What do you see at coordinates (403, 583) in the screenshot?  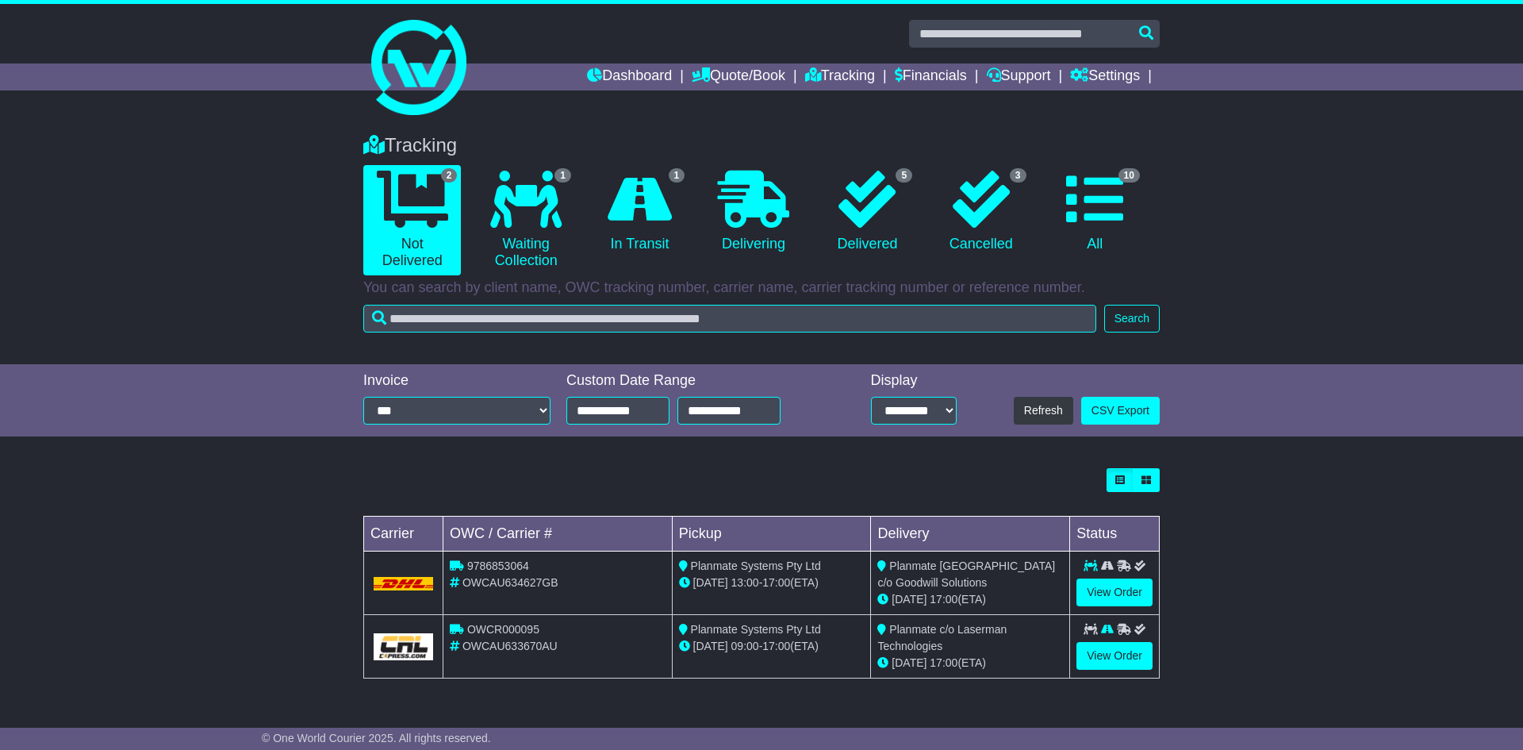 I see `img: DHL.png` at bounding box center [403, 583].